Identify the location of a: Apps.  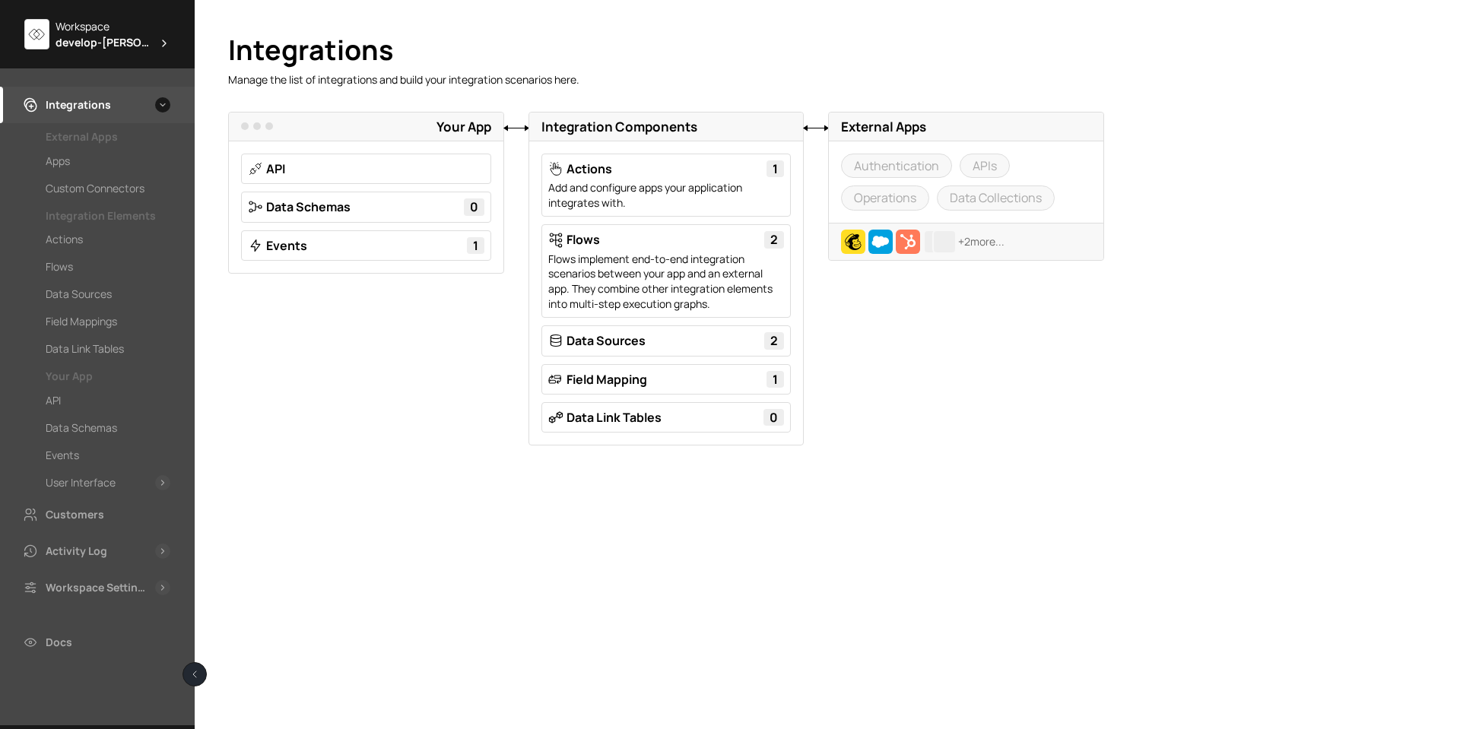
(108, 161).